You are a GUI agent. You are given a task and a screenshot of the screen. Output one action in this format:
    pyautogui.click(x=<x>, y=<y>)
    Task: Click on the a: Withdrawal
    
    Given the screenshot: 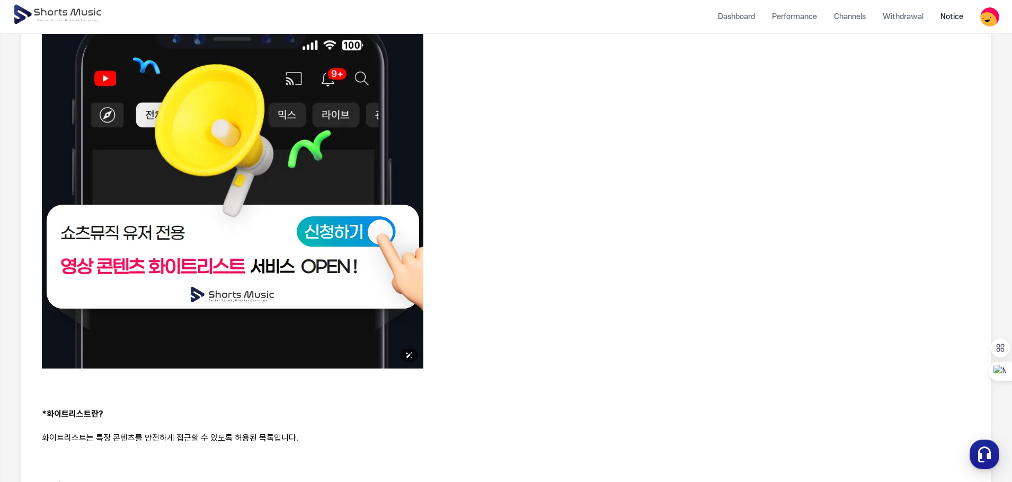 What is the action you would take?
    pyautogui.click(x=903, y=16)
    